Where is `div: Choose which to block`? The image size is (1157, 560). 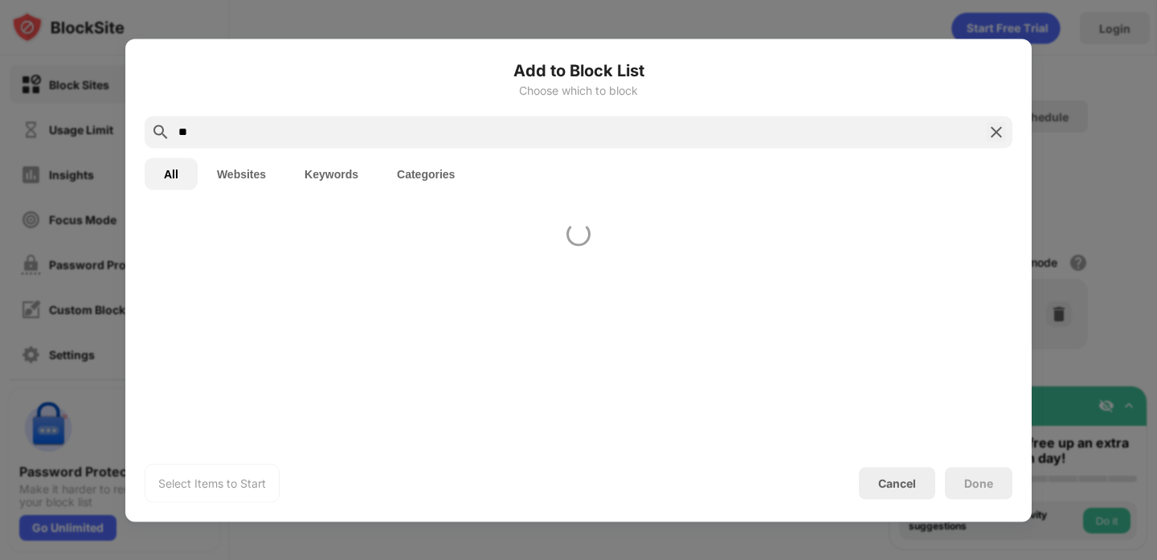
div: Choose which to block is located at coordinates (579, 90).